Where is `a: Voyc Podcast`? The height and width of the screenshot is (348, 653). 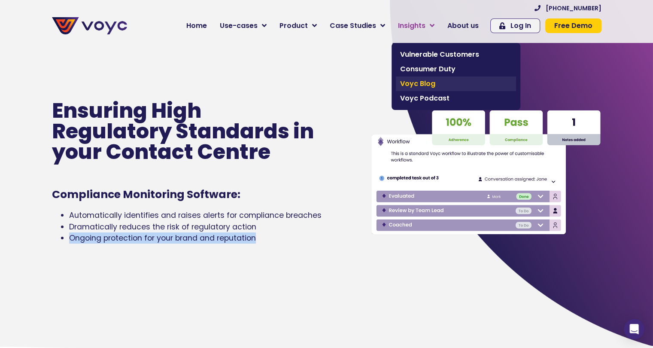 a: Voyc Podcast is located at coordinates (456, 98).